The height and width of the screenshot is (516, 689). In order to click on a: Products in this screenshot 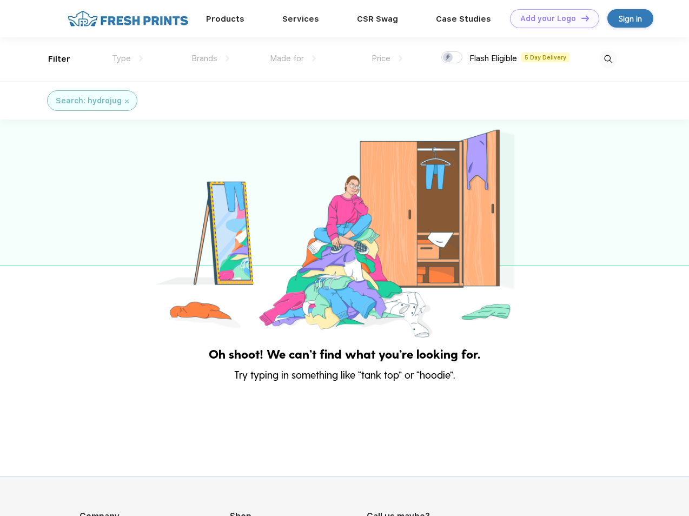, I will do `click(225, 19)`.